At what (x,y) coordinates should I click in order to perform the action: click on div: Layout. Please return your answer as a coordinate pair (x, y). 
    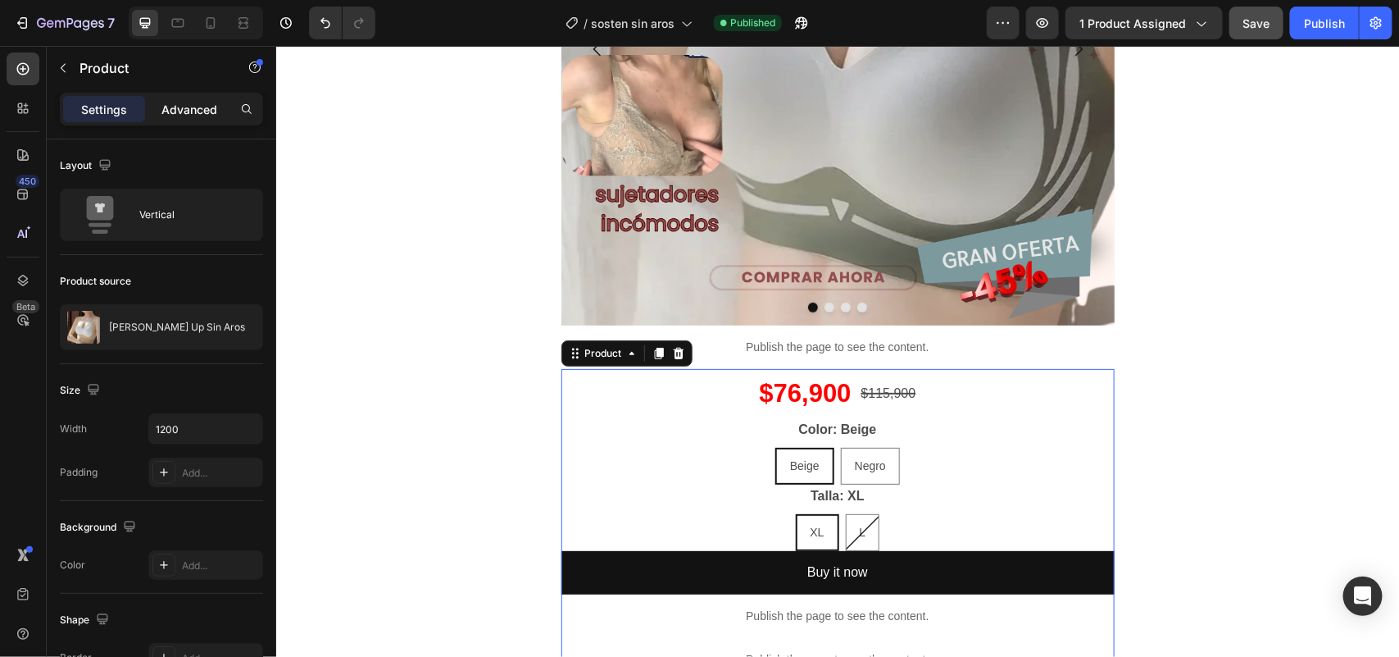
    Looking at the image, I should click on (87, 166).